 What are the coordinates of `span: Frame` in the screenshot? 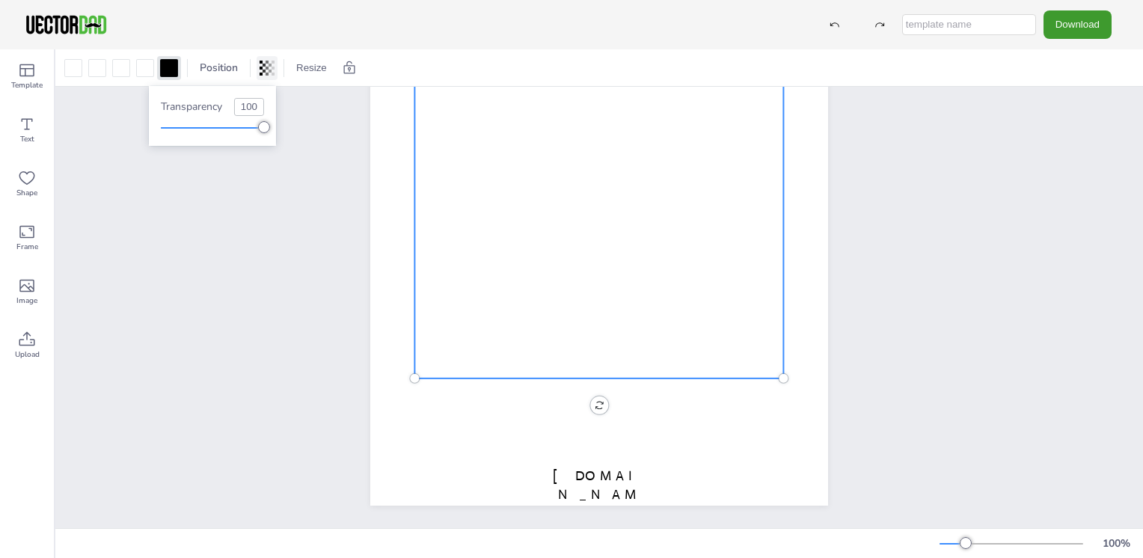 It's located at (27, 247).